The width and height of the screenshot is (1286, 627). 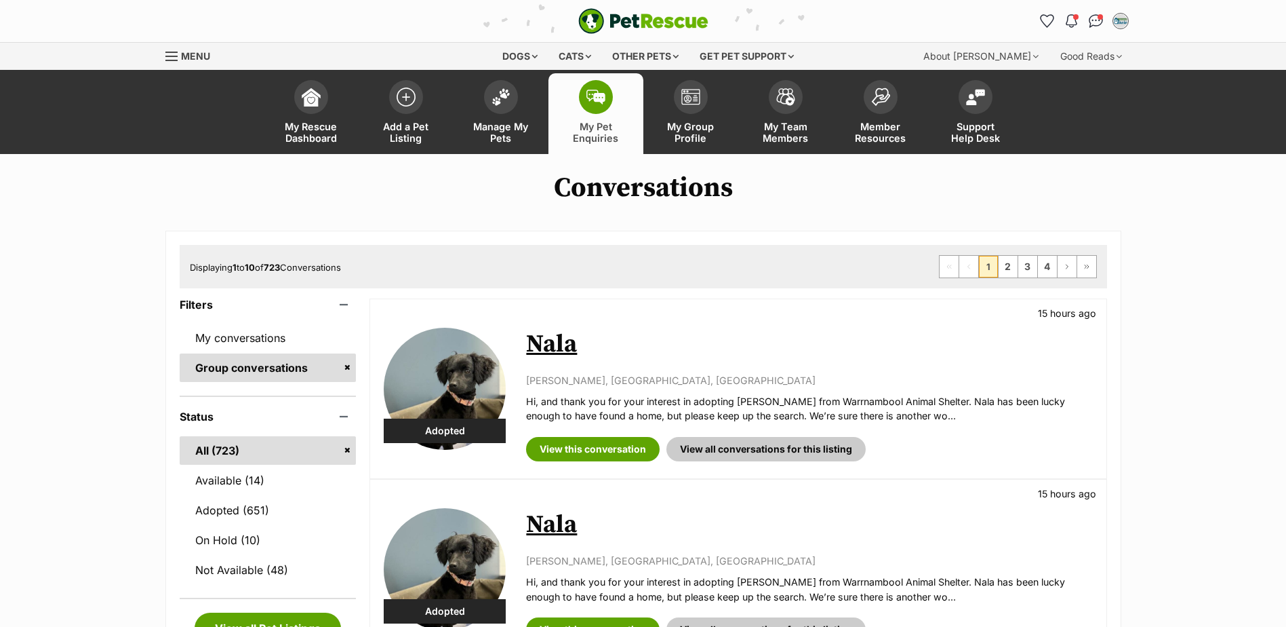 What do you see at coordinates (786, 97) in the screenshot?
I see `img: team-members-icon-5396bd8760b3fe7c0b43da4ab00e1e3bb1a5d9ba89233759b79545d2d3fc5d0d.svg` at bounding box center [786, 97].